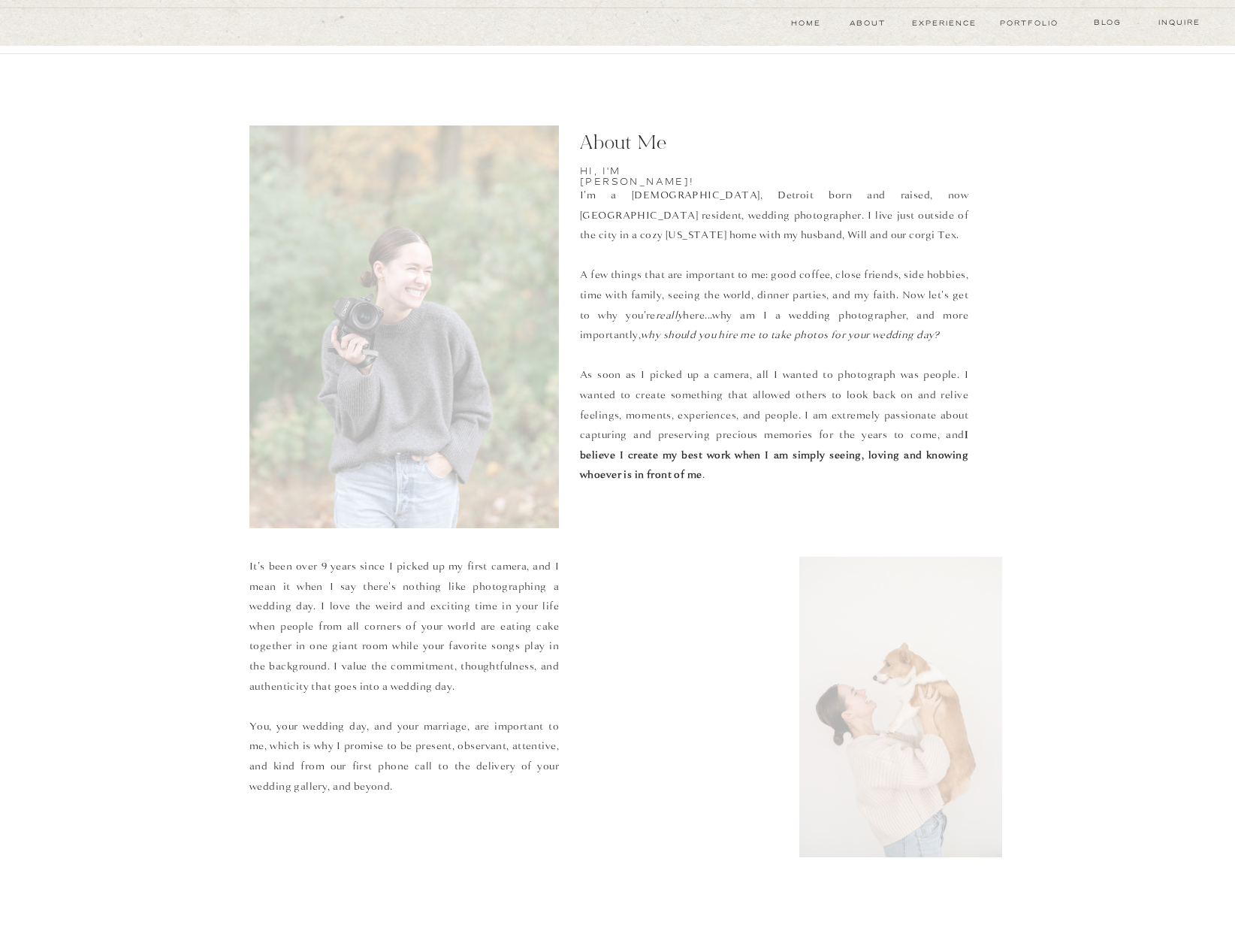  What do you see at coordinates (944, 23) in the screenshot?
I see `nav: experience` at bounding box center [944, 23].